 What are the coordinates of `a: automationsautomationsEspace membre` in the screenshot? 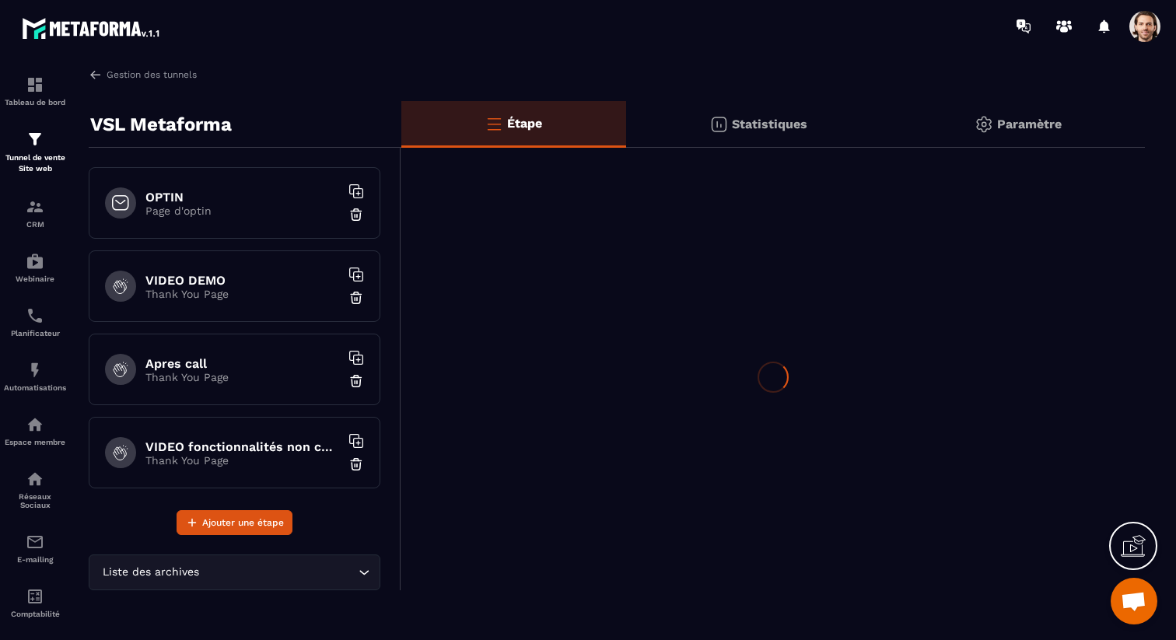 It's located at (35, 431).